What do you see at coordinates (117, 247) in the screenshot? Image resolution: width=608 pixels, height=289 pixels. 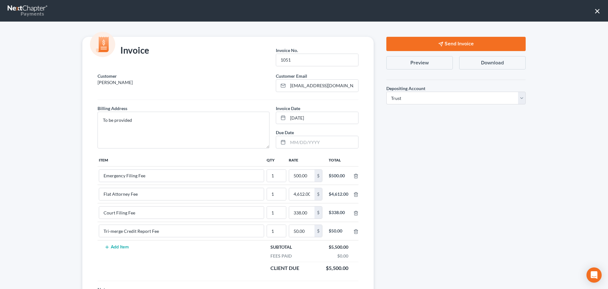 I see `button: Add Item` at bounding box center [117, 247].